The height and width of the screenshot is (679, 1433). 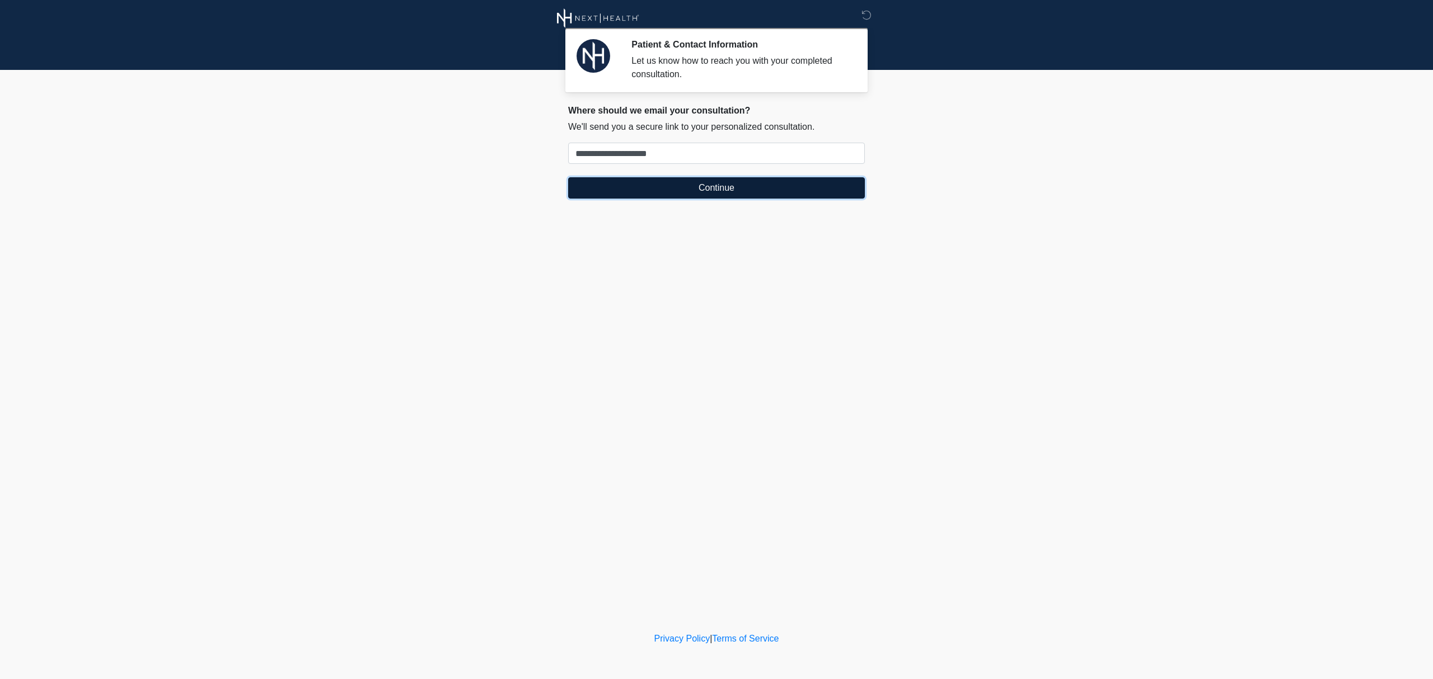 I want to click on p: We'll send you a secure link to your personalized consultation., so click(x=716, y=127).